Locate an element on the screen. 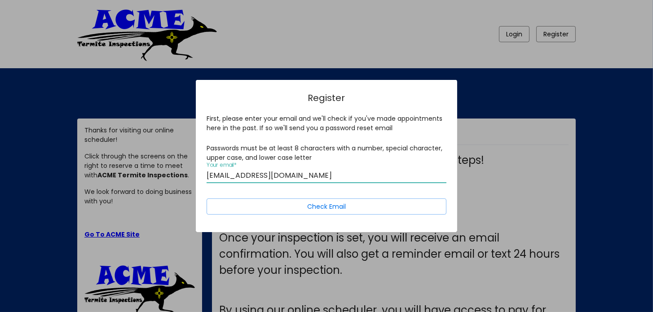 This screenshot has width=653, height=312. button: Register is located at coordinates (327, 207).